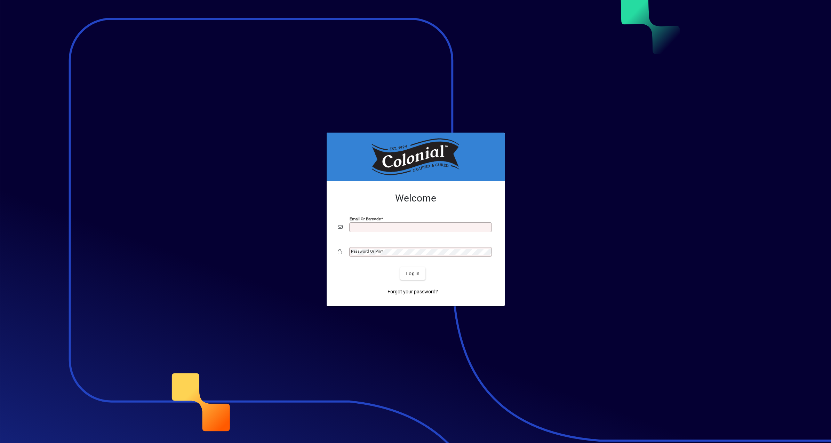  Describe the element at coordinates (413, 292) in the screenshot. I see `span: Forgot your password?` at that location.